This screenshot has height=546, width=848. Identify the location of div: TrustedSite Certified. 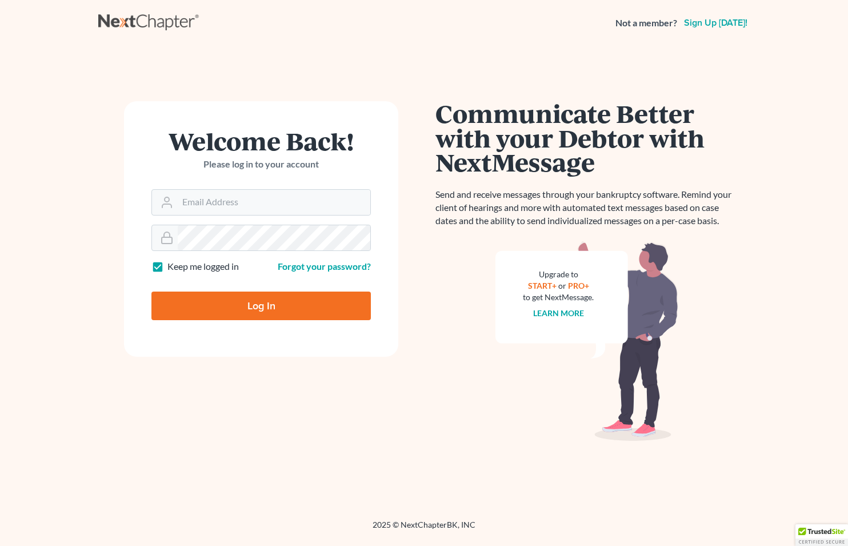
(822, 535).